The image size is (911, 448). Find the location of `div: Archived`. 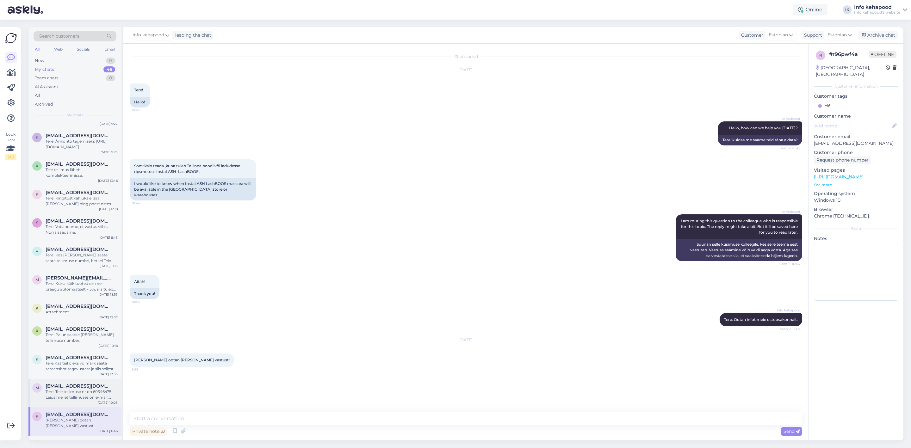

div: Archived is located at coordinates (44, 104).